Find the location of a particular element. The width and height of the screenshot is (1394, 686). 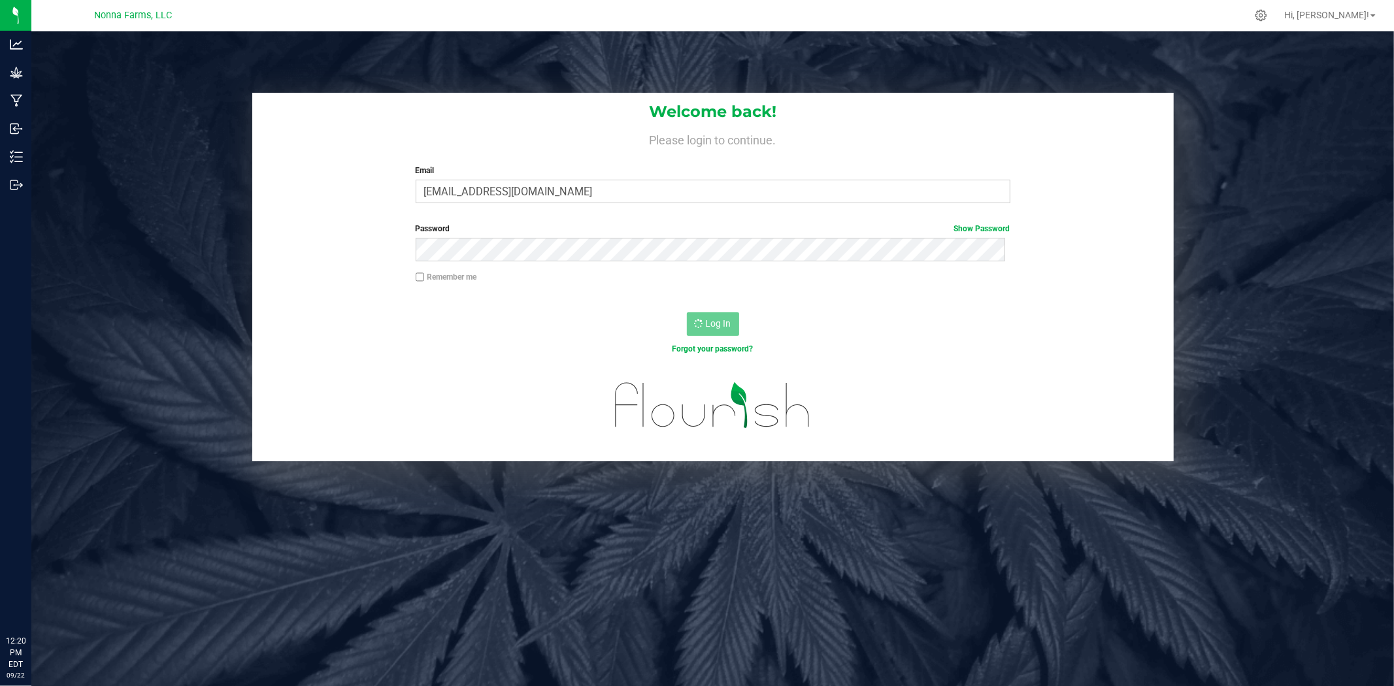

a: Forgot your password? is located at coordinates (713, 349).